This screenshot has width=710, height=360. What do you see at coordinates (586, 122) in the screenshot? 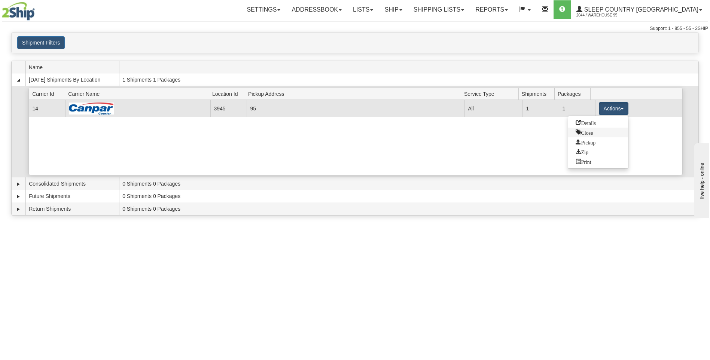
I see `span: Details` at bounding box center [586, 122].